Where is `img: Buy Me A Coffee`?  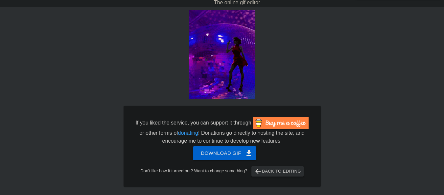
img: Buy Me A Coffee is located at coordinates (281, 123).